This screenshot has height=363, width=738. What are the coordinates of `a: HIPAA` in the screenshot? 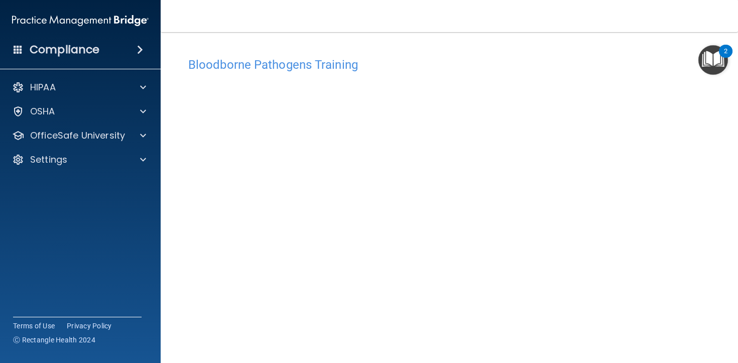 It's located at (79, 87).